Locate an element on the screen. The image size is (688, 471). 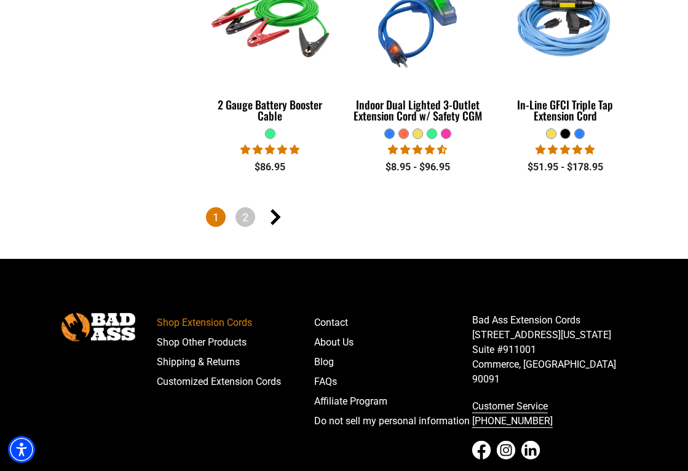
div: $51.95 - $178.95 is located at coordinates (565, 167).